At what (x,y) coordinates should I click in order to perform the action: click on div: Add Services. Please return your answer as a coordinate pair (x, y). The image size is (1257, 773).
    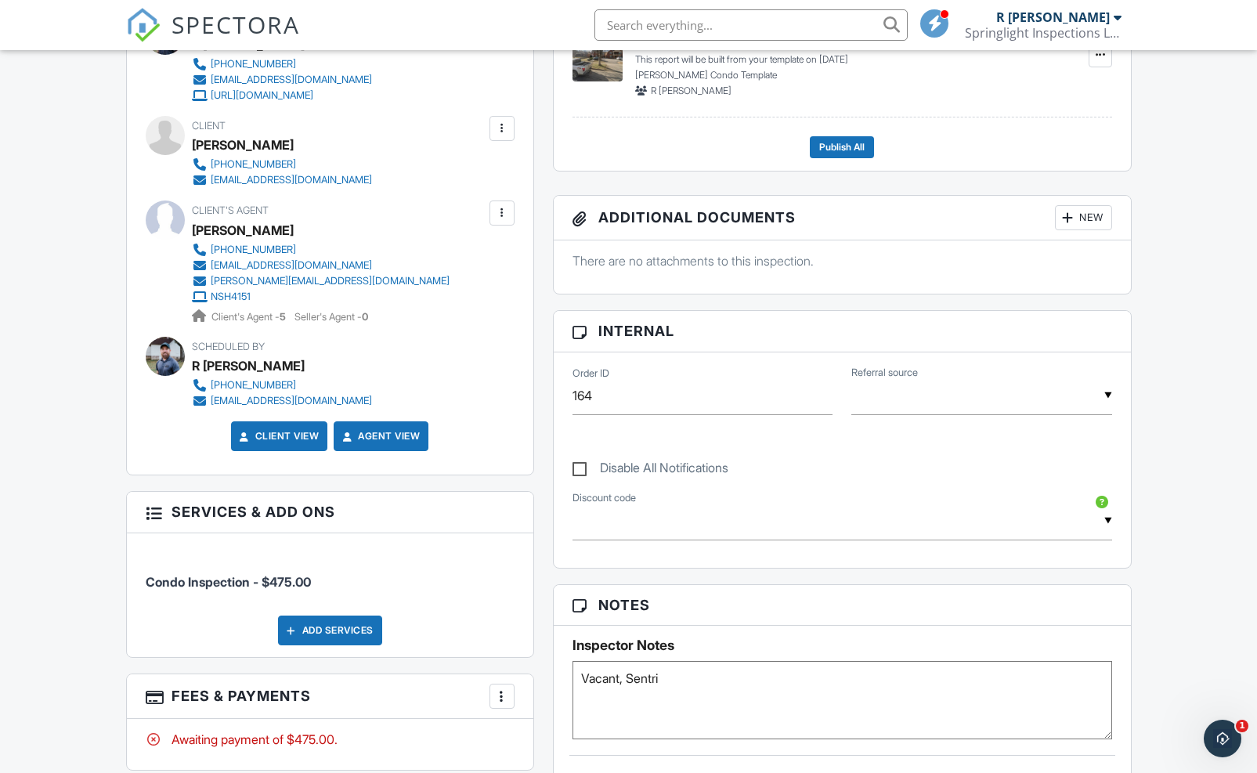
    Looking at the image, I should click on (330, 631).